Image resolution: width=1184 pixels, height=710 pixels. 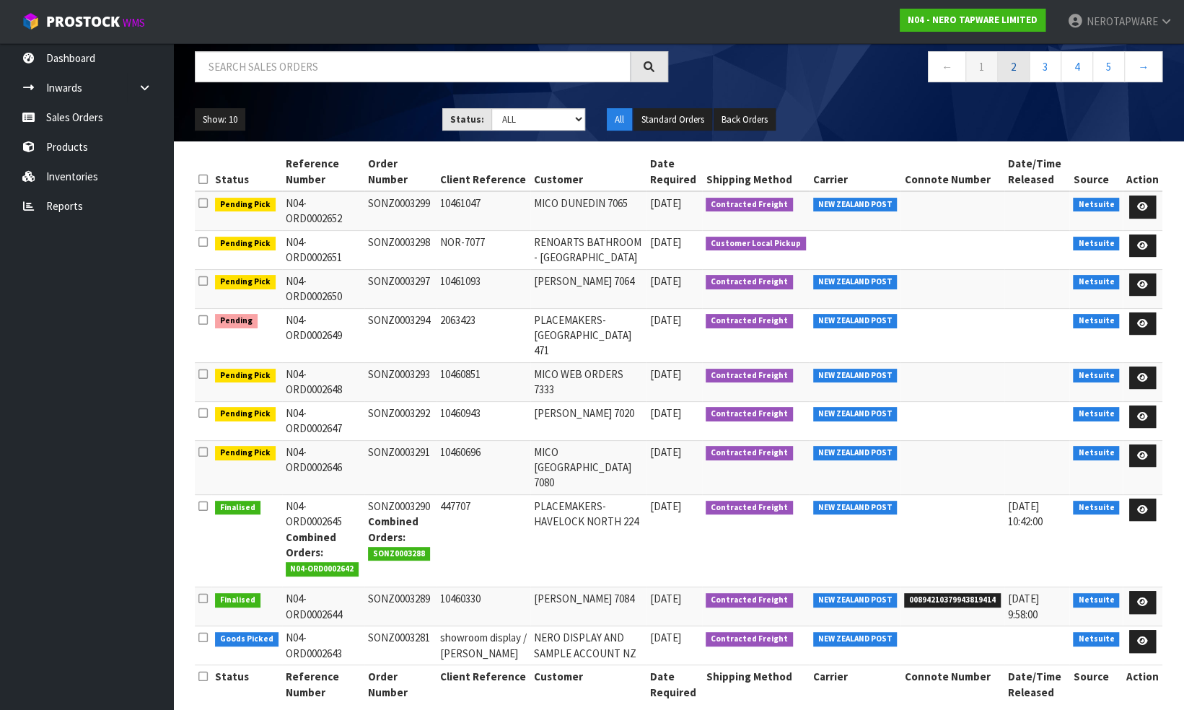 What do you see at coordinates (952, 684) in the screenshot?
I see `th: Connote Number` at bounding box center [952, 684].